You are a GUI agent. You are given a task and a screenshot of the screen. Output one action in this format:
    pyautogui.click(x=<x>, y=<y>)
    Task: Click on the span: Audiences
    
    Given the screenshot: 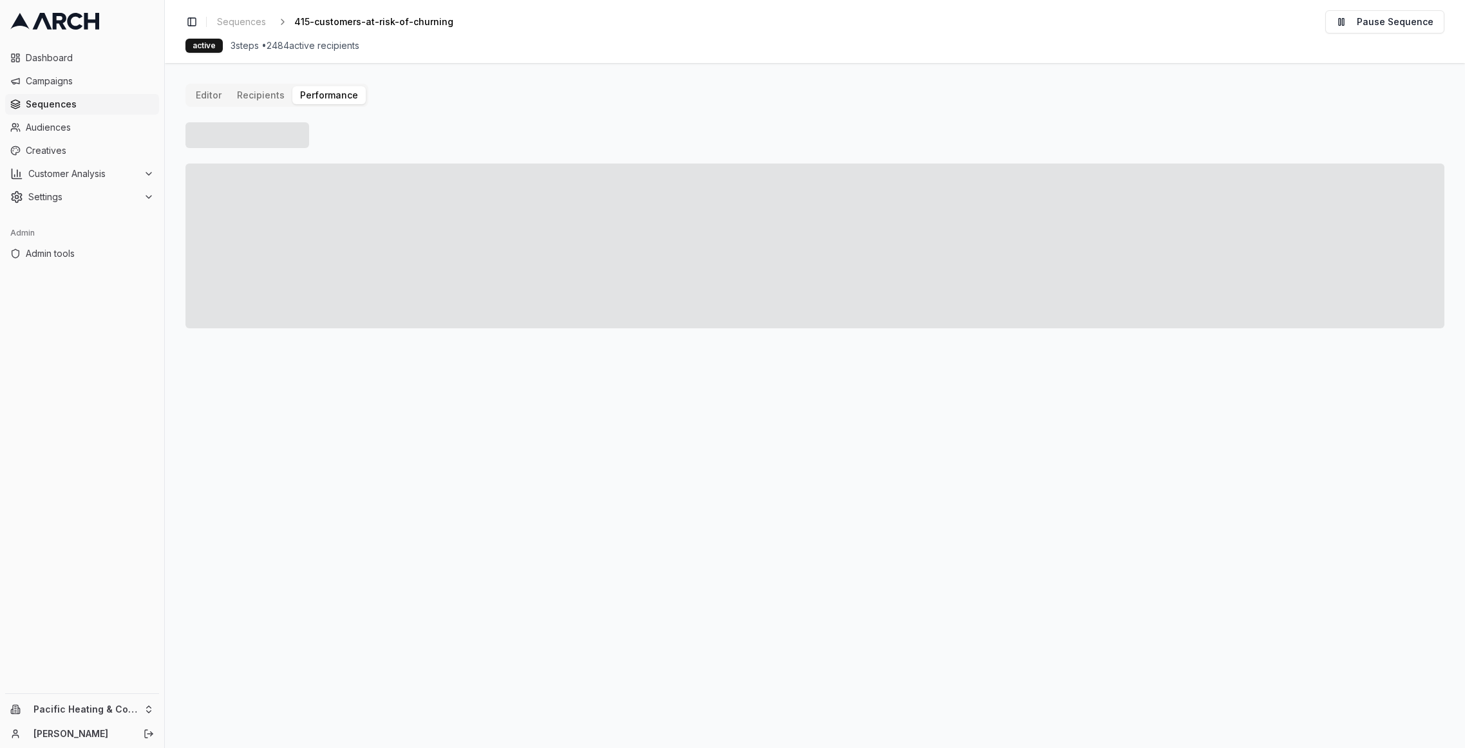 What is the action you would take?
    pyautogui.click(x=89, y=127)
    